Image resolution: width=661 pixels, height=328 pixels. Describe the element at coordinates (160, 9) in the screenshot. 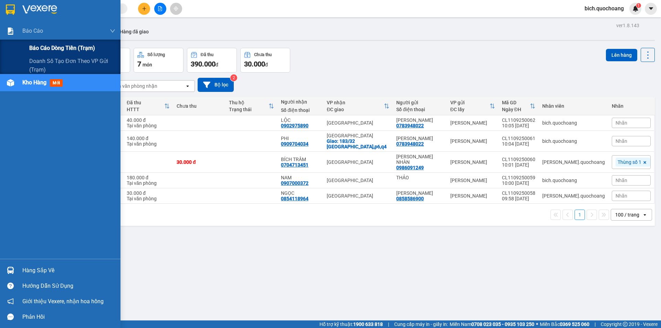

I see `span: file-add` at that location.